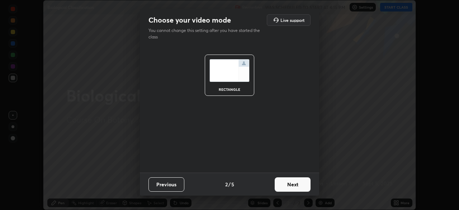  Describe the element at coordinates (190, 20) in the screenshot. I see `h2: Choose your video mode` at that location.